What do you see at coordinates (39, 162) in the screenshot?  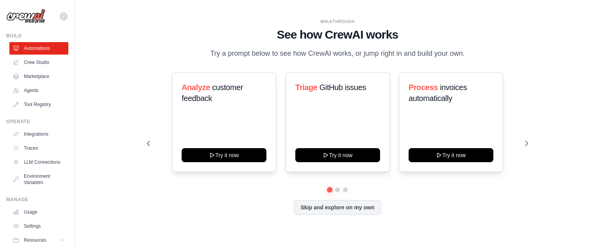 I see `a: LLM Connections` at bounding box center [39, 162].